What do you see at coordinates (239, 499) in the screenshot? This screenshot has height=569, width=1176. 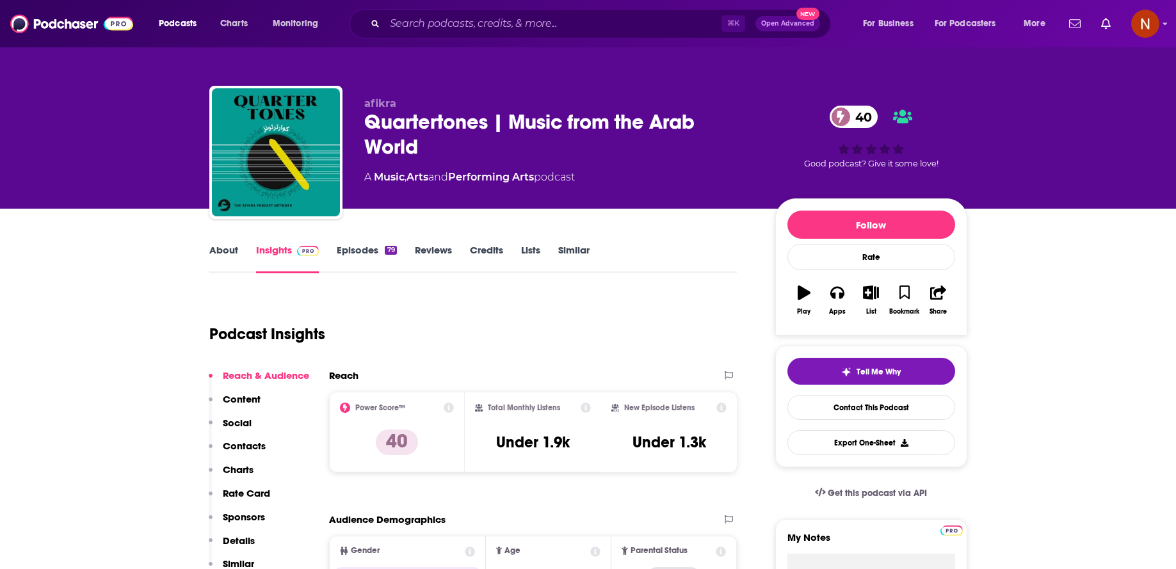 I see `button: Rate Card` at bounding box center [239, 499].